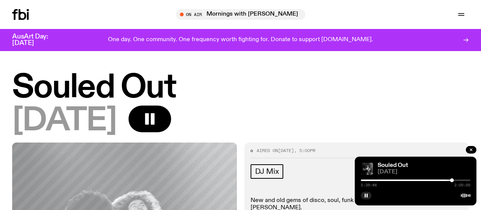  I want to click on a: Souled Out, so click(393, 165).